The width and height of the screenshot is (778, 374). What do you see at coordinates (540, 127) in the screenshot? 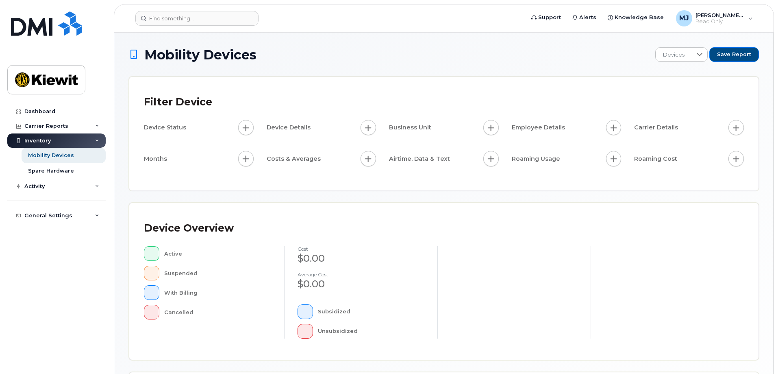
I see `span: Employee Details` at bounding box center [540, 127].